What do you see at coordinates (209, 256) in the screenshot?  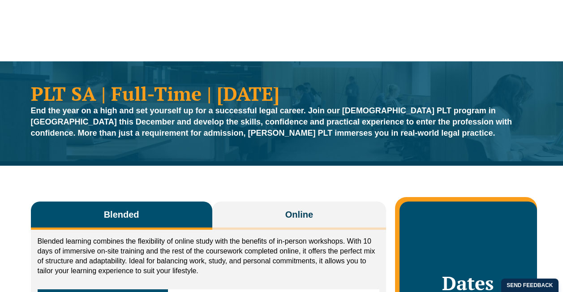 I see `p: Blended learning combines the flexibility of online study with the benefits of in-person workshop...` at bounding box center [209, 256].